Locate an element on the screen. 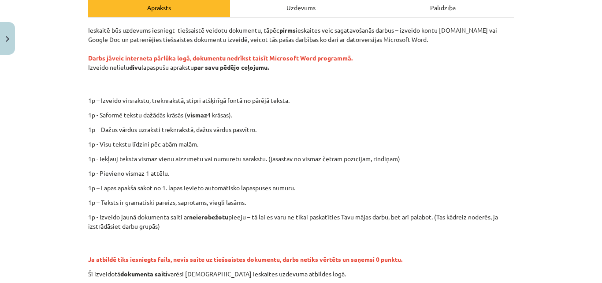  strong: dokumenta saiti is located at coordinates (144, 273).